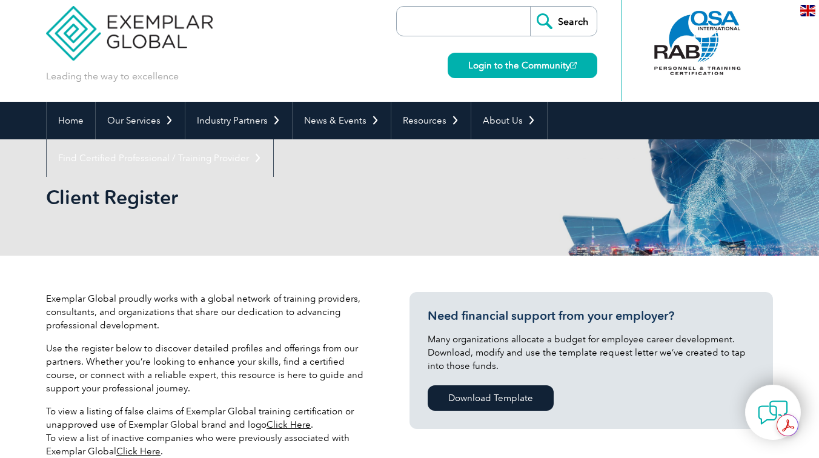 Image resolution: width=819 pixels, height=458 pixels. What do you see at coordinates (160, 158) in the screenshot?
I see `a: Find Certified Professional / Training Provider` at bounding box center [160, 158].